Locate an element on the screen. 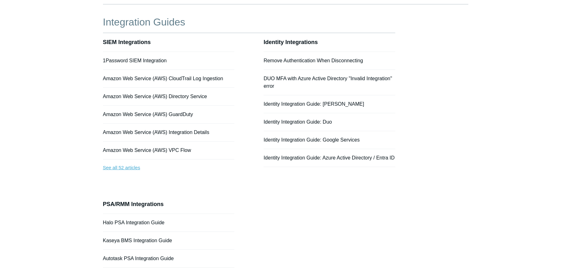 Image resolution: width=571 pixels, height=268 pixels. a: PSA/RMM Integrations is located at coordinates (133, 204).